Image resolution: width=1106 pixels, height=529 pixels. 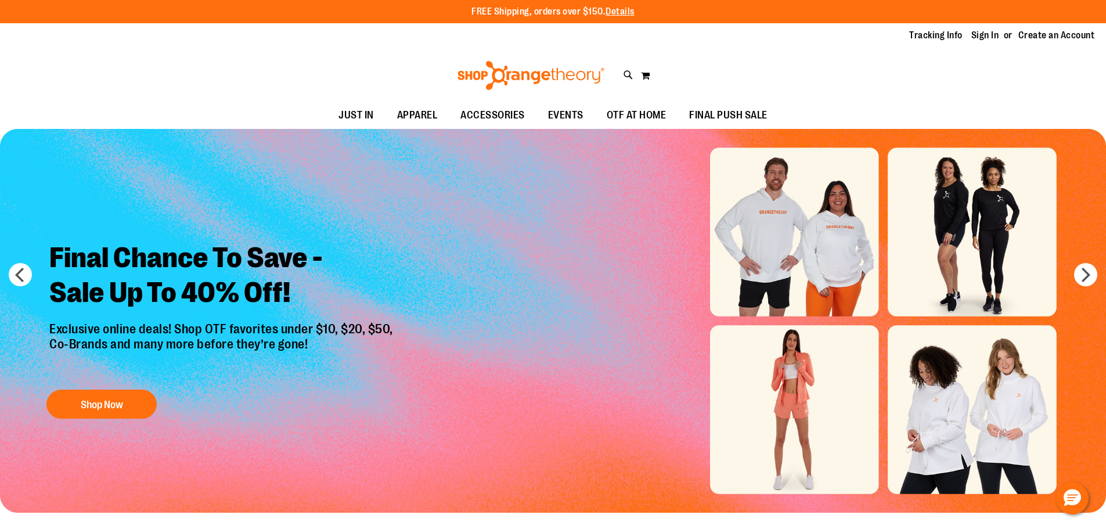 What do you see at coordinates (418, 115) in the screenshot?
I see `span: APPAREL` at bounding box center [418, 115].